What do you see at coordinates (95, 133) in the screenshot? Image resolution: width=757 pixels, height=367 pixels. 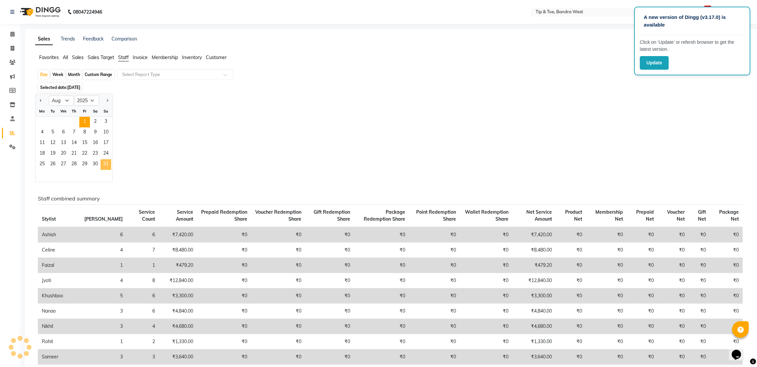 I see `span: 9` at bounding box center [95, 133].